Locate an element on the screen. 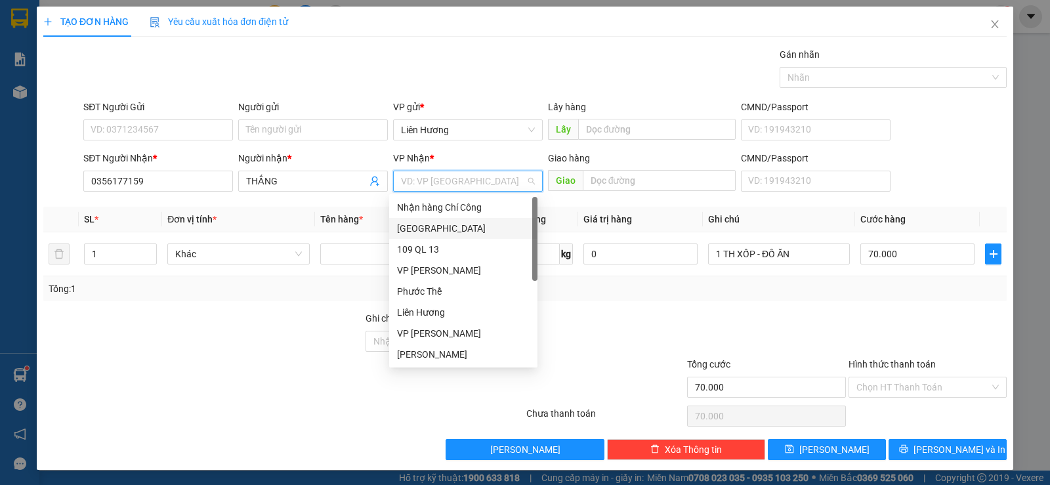 The image size is (1050, 485). button: delete is located at coordinates (59, 254).